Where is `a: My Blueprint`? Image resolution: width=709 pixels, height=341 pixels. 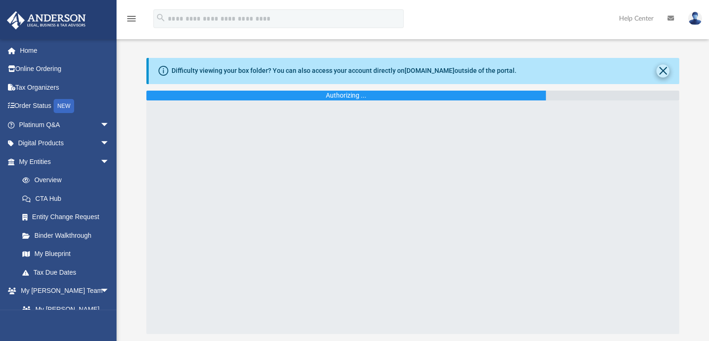 a: My Blueprint is located at coordinates (66, 254).